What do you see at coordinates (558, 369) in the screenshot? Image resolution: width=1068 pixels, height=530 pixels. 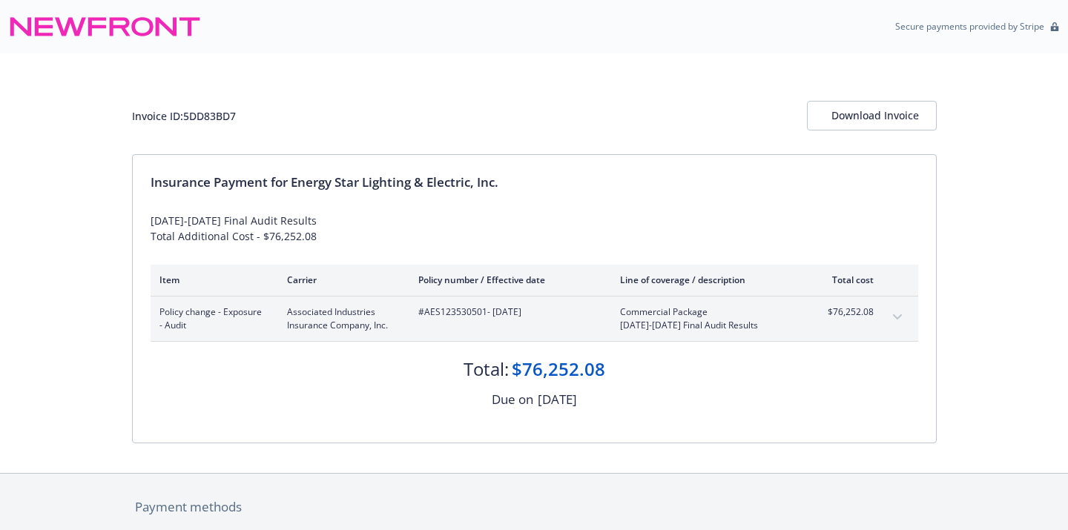 I see `div: $76,252.08` at bounding box center [558, 369].